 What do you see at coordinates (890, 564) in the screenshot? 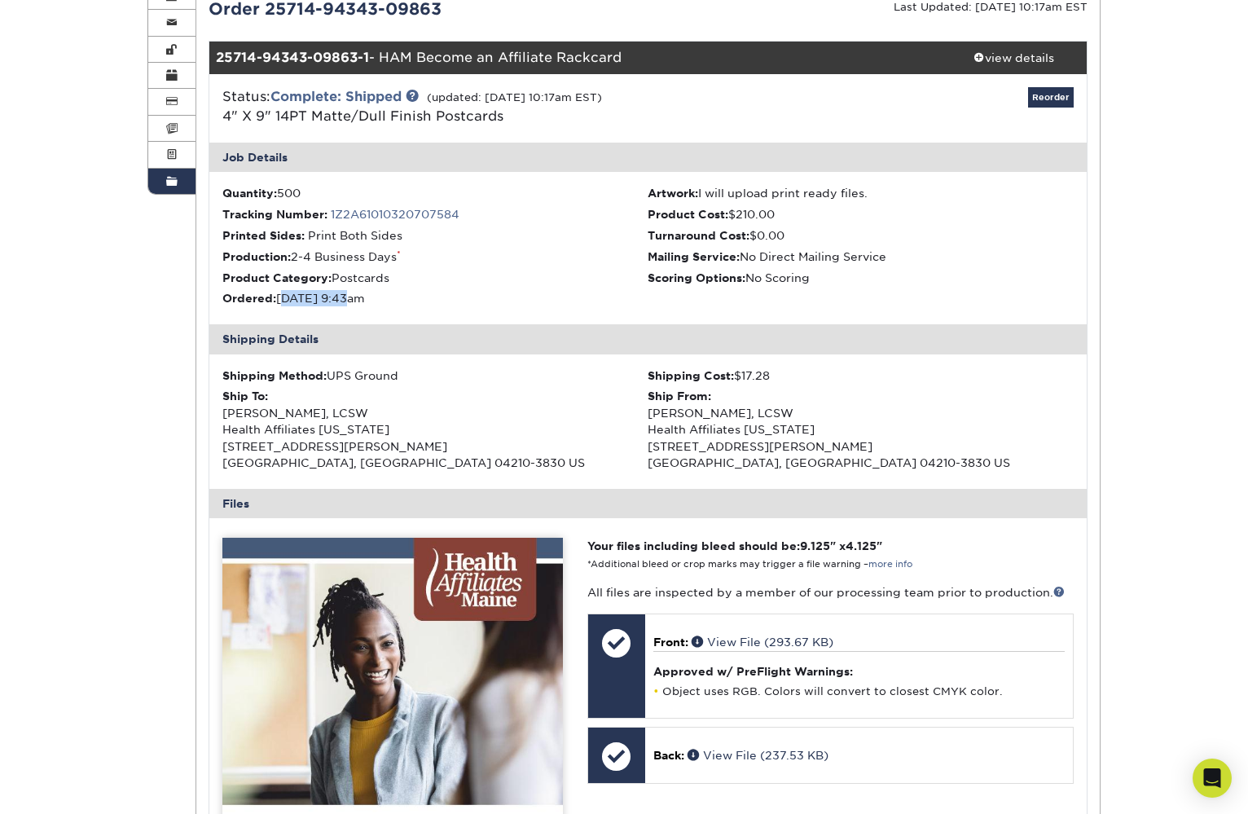
I see `a: more info` at bounding box center [890, 564].